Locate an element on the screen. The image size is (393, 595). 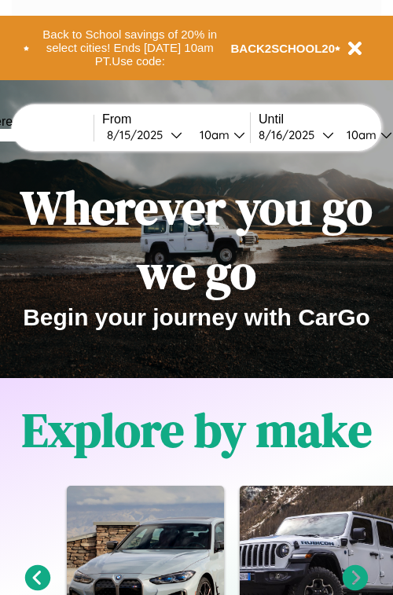
h1: Explore by make is located at coordinates (197, 430).